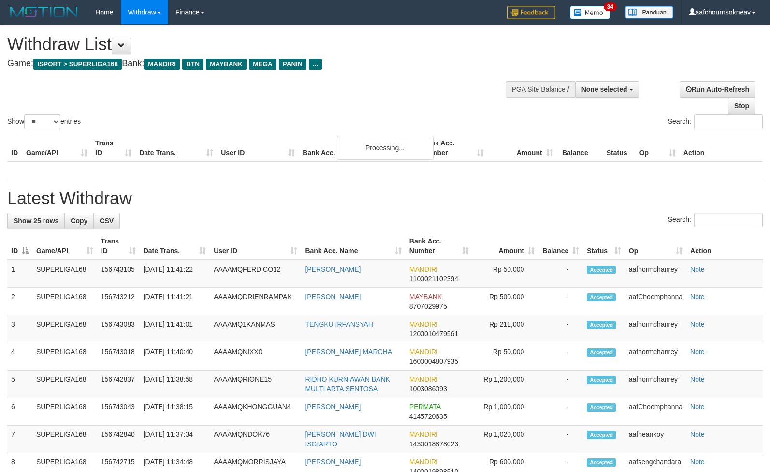 This screenshot has width=770, height=472. I want to click on td: AAAAMQRIONE15, so click(255, 384).